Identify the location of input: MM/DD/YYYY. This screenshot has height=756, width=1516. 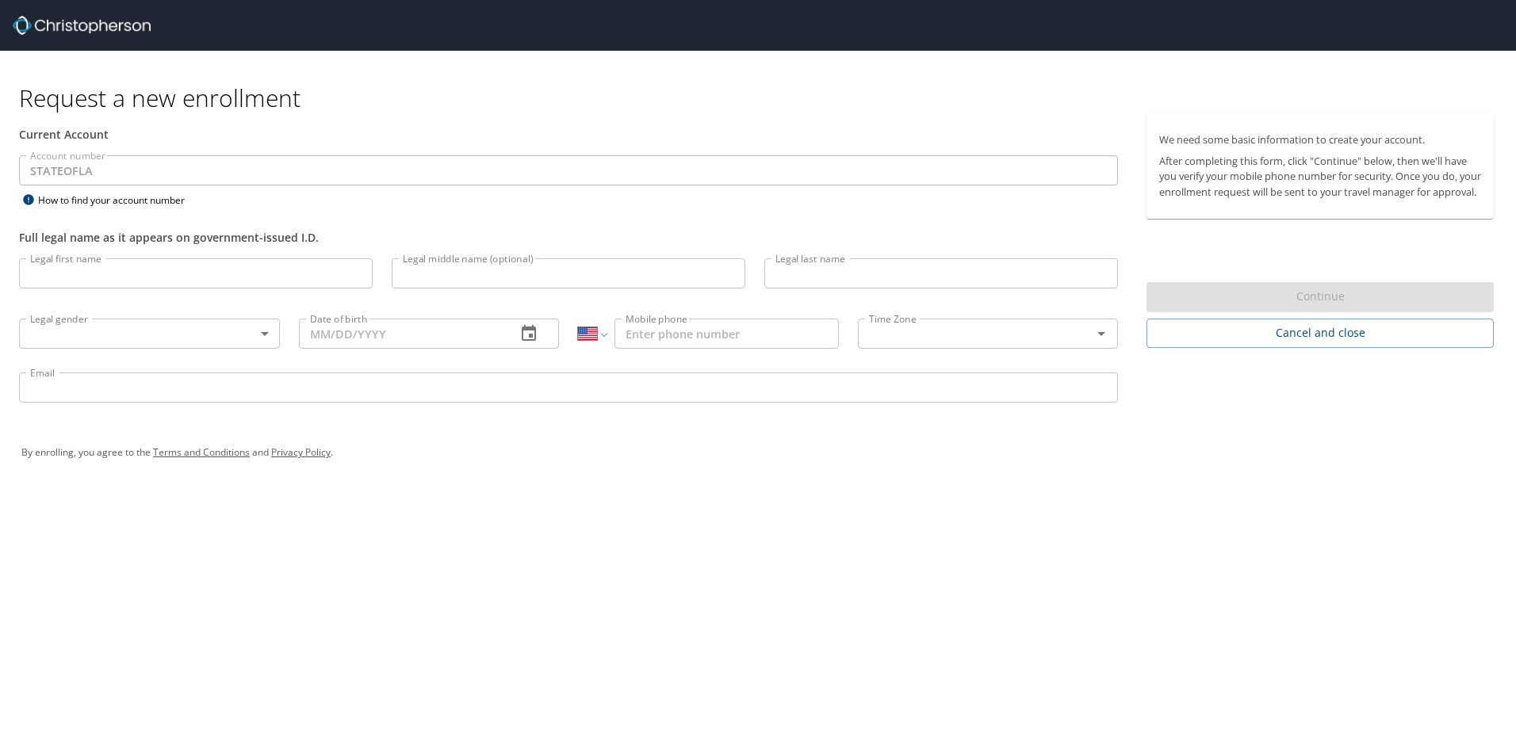
(401, 334).